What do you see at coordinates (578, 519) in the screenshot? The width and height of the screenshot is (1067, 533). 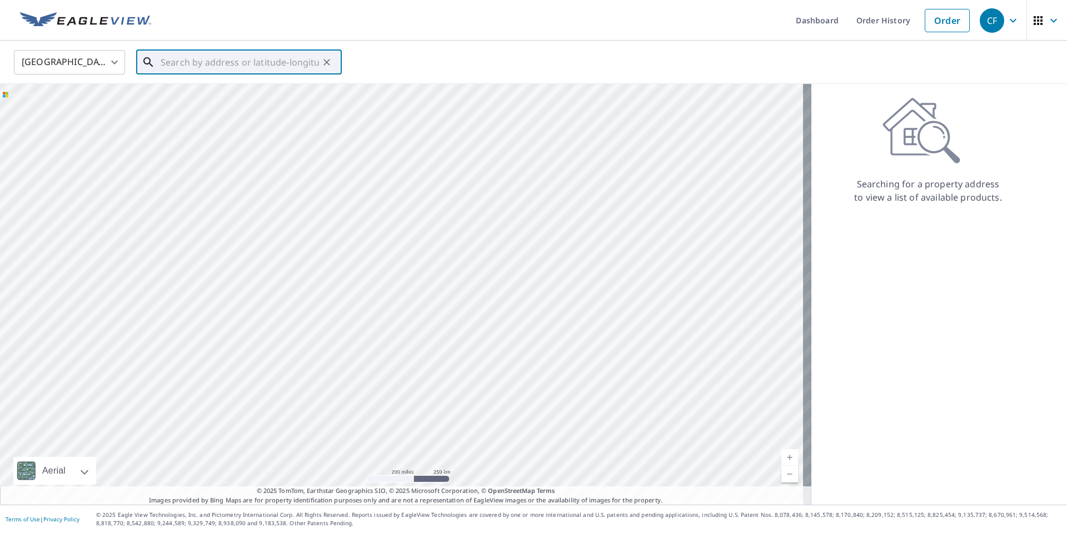 I see `p: © 2025 Eagle View Technologies, Inc. and Pictometry International Corp. All Rights Reserved. Repo...` at bounding box center [578, 519].